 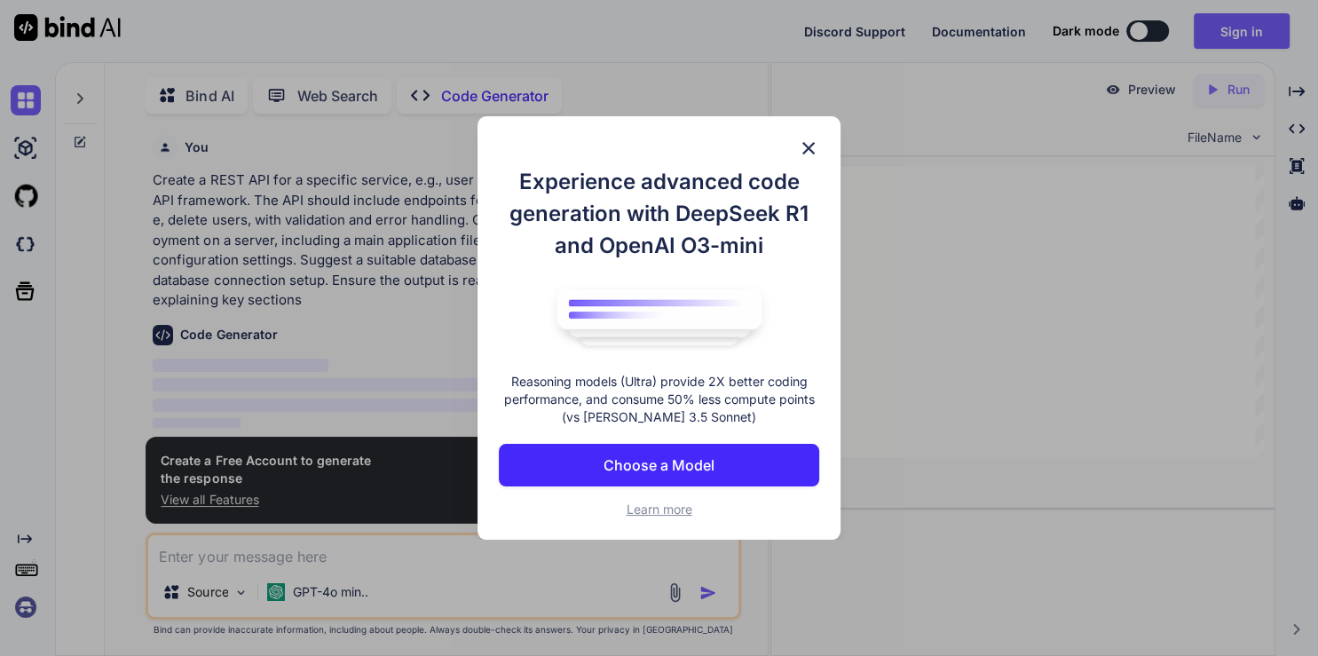 What do you see at coordinates (809, 148) in the screenshot?
I see `img: close` at bounding box center [809, 148].